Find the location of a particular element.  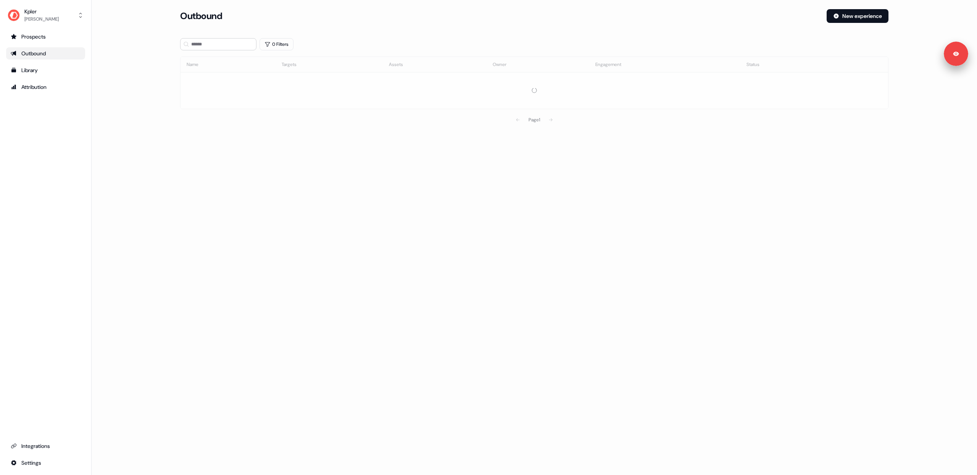

div: Attribution is located at coordinates (45, 87).